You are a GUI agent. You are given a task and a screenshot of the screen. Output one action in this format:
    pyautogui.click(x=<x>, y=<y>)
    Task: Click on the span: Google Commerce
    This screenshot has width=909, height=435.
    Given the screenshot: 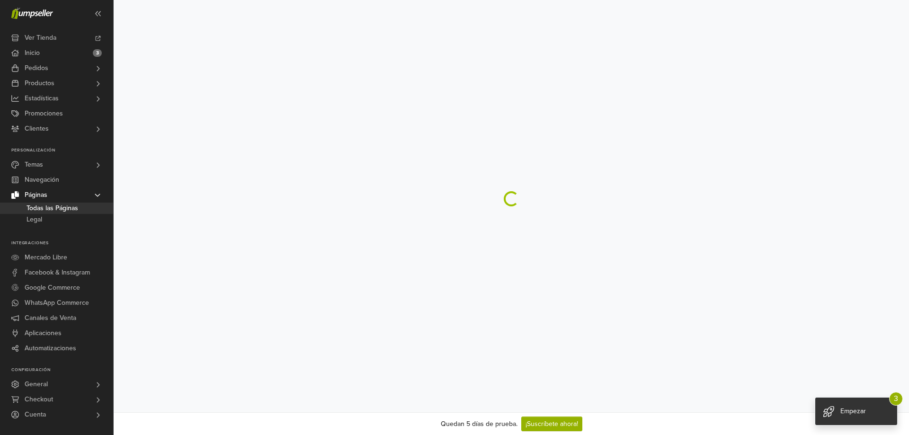 What is the action you would take?
    pyautogui.click(x=52, y=288)
    